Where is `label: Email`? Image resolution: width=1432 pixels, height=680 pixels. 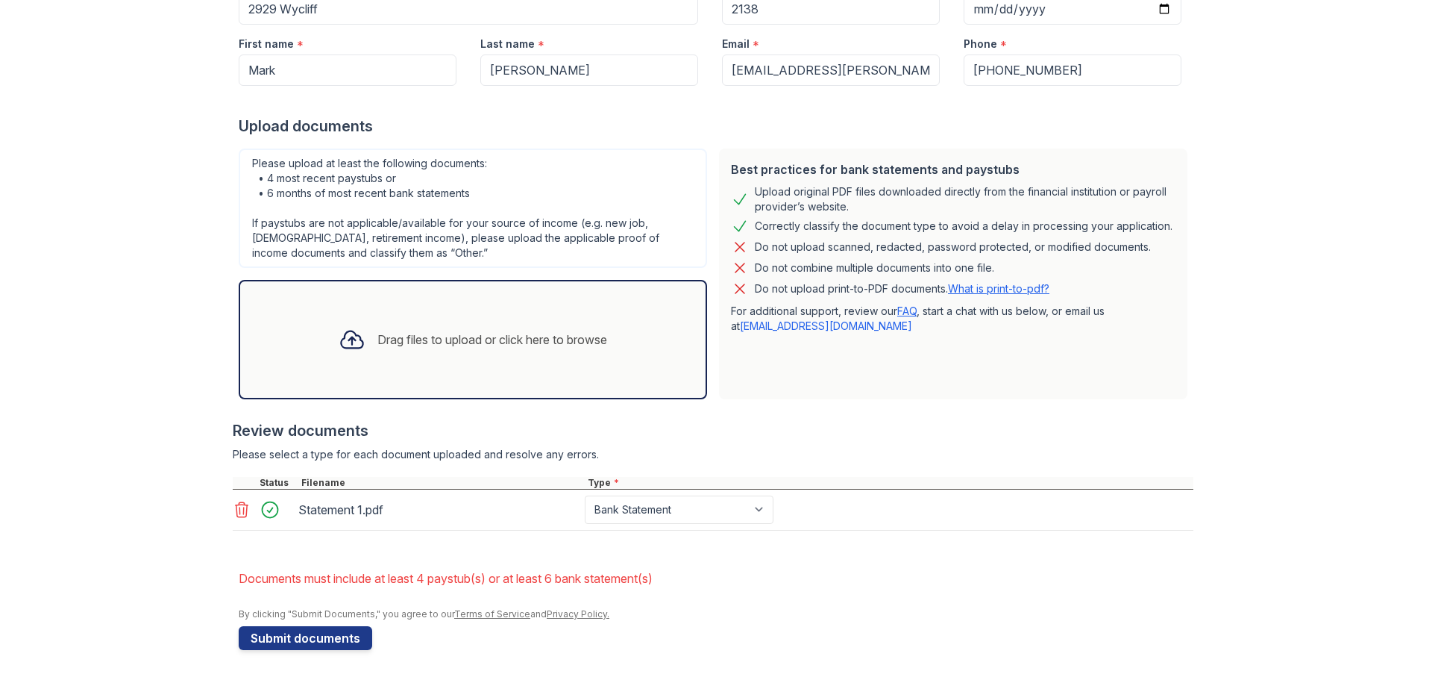 label: Email is located at coordinates (735, 44).